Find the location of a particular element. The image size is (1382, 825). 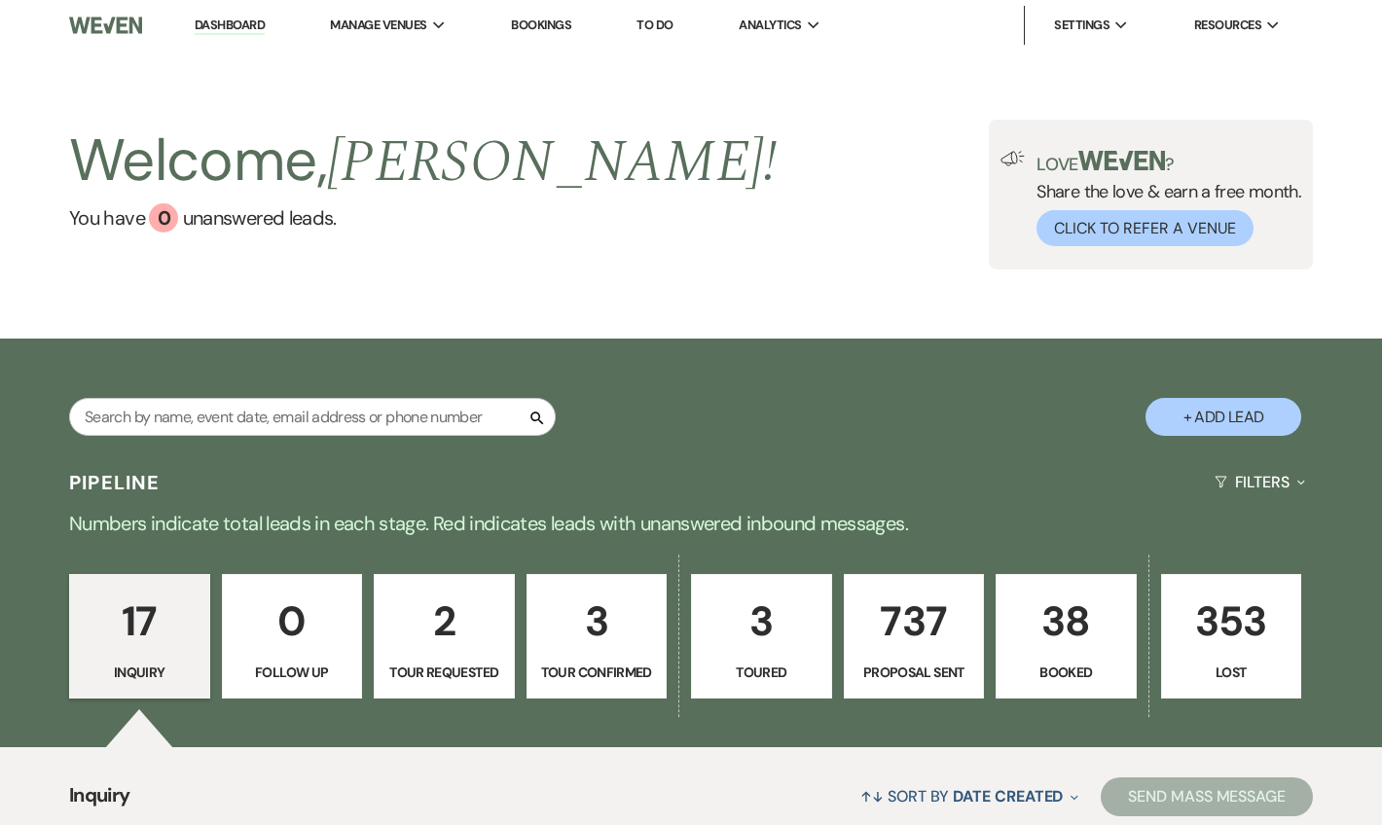

h2: Welcome, is located at coordinates (422, 162).